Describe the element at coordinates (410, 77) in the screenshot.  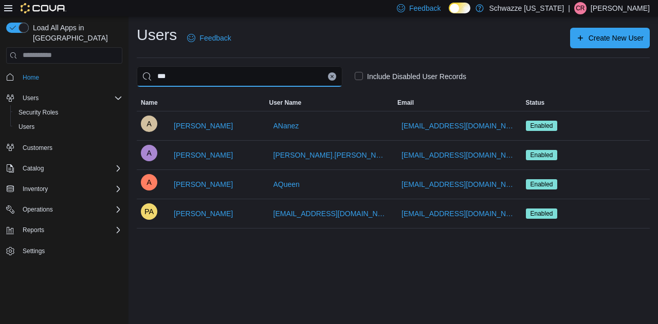
I see `label: Include Disabled User Records` at that location.